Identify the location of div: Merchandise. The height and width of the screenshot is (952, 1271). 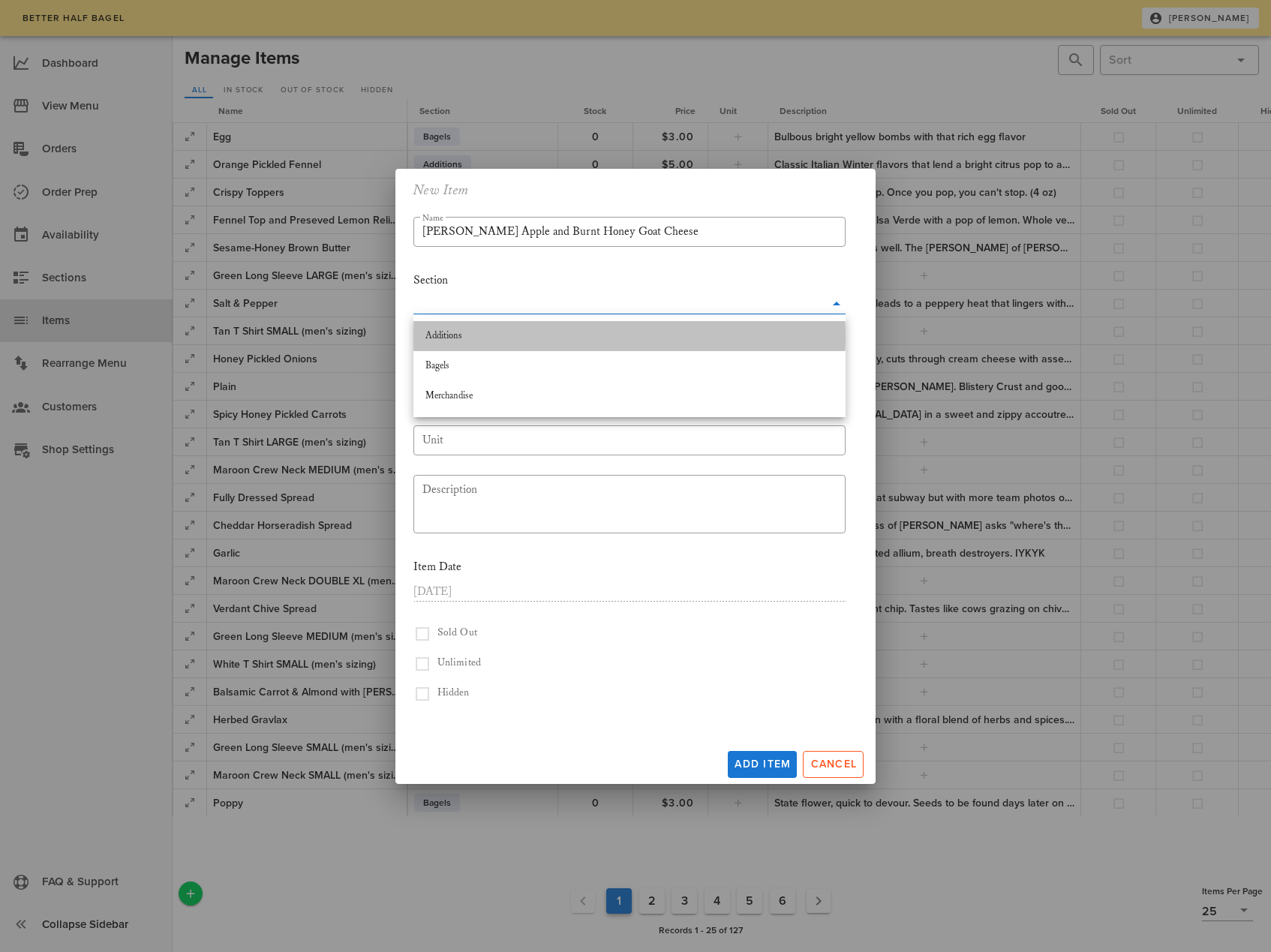
(629, 396).